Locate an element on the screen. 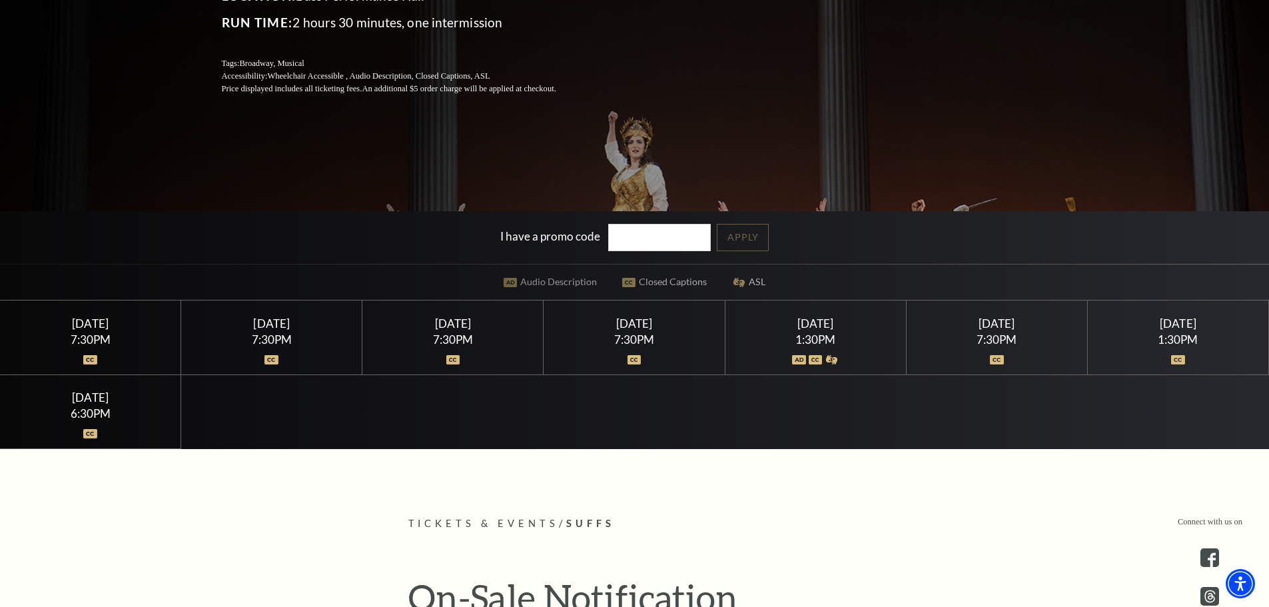  label: I have a promo code is located at coordinates (550, 236).